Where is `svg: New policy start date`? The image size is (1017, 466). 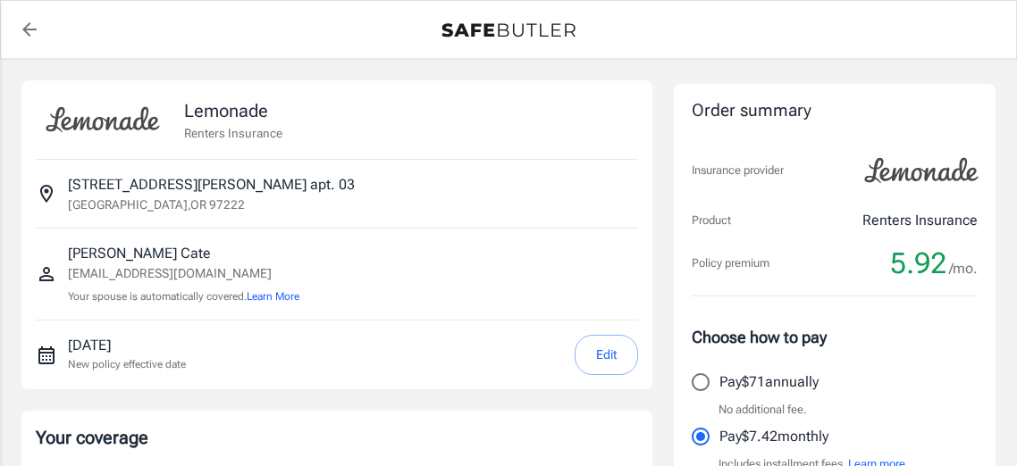
svg: New policy start date is located at coordinates (46, 356).